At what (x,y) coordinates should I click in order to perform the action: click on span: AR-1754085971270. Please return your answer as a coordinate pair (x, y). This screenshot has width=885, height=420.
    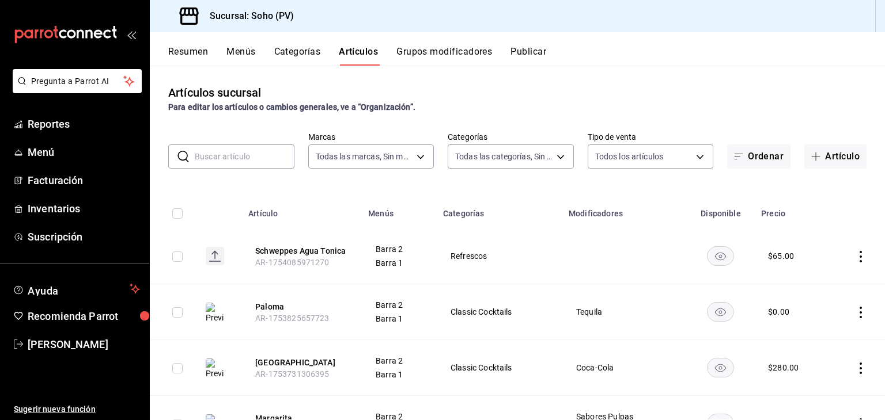
    Looking at the image, I should click on (292, 263).